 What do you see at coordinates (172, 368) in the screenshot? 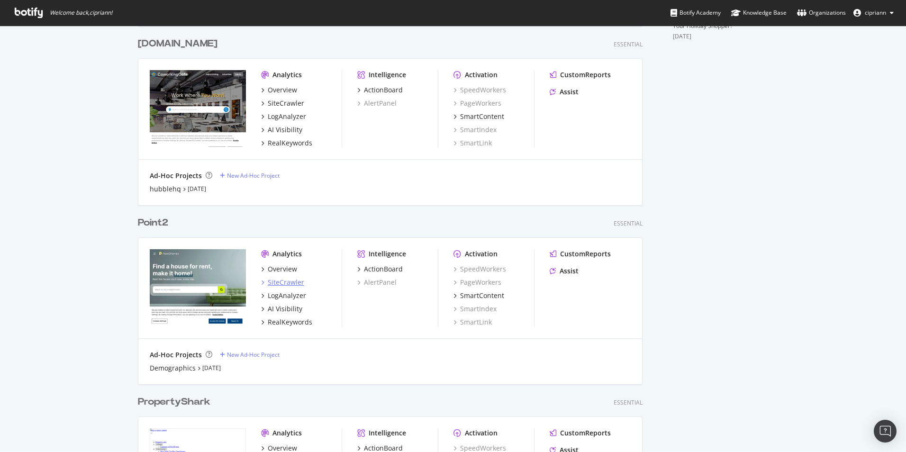
I see `a: Demographics` at bounding box center [172, 368].